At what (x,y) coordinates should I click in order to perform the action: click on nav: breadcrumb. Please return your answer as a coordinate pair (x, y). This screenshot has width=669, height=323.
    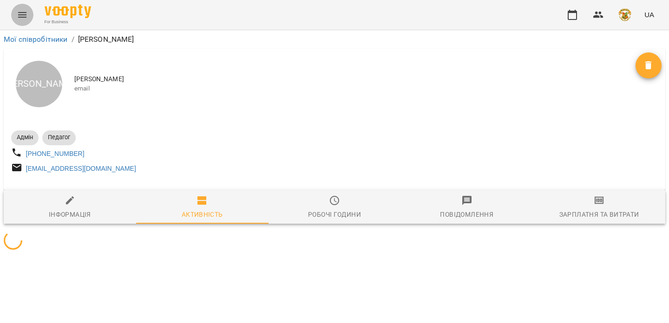
    Looking at the image, I should click on (334, 39).